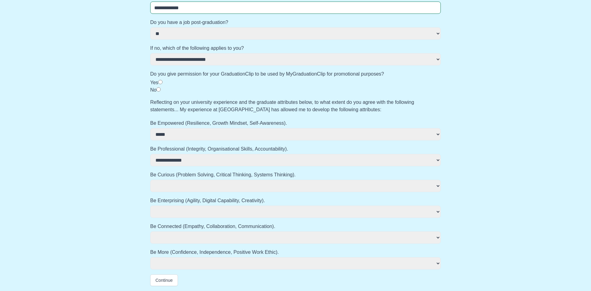  Describe the element at coordinates (295, 253) in the screenshot. I see `label: Be More (Confidence, Independence, Positive Work Ethic).` at that location.